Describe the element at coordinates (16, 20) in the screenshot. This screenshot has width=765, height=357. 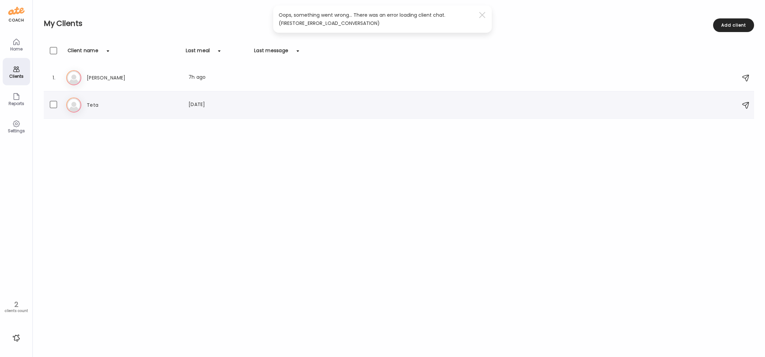
I see `div: coach` at that location.